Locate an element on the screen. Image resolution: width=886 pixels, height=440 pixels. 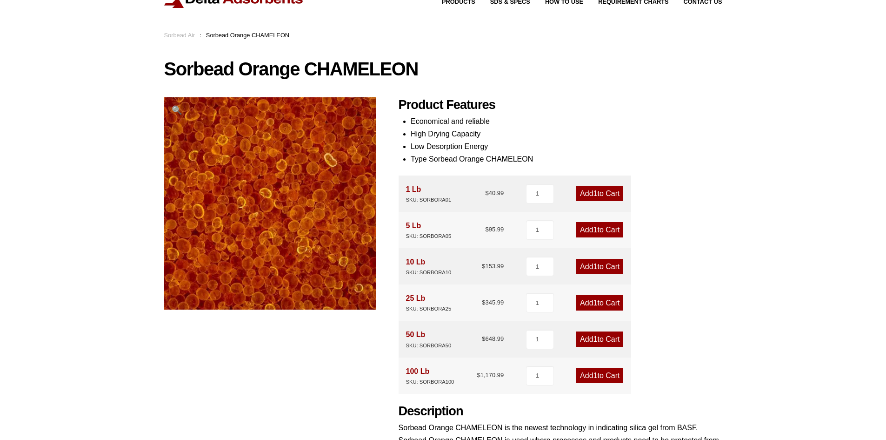
div: 10 Lb is located at coordinates (429, 266).